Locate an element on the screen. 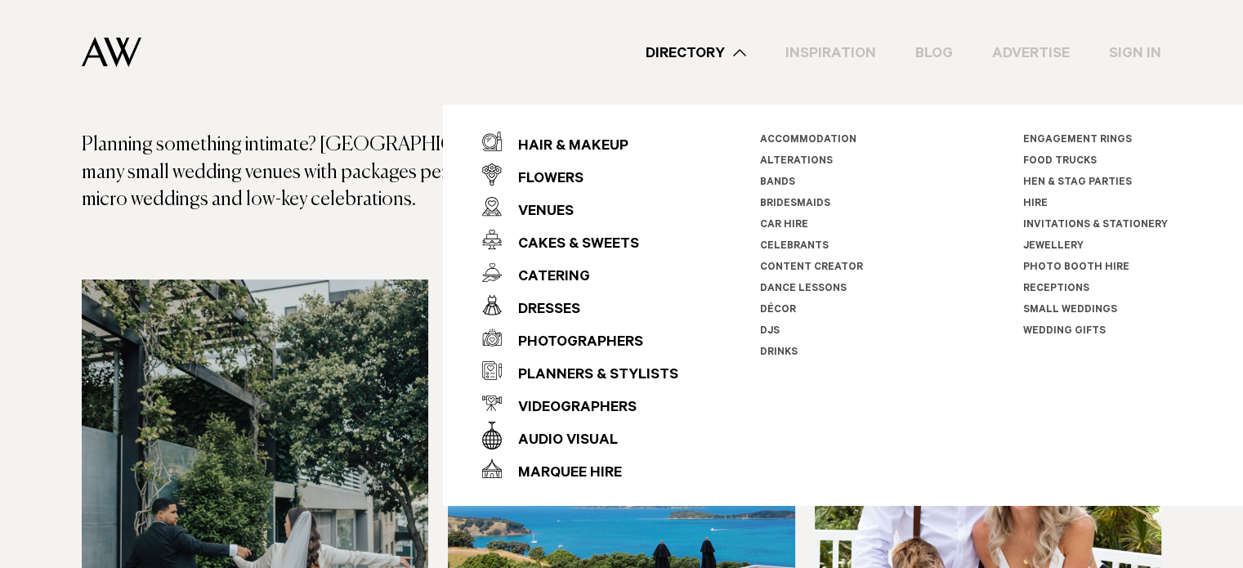 Image resolution: width=1243 pixels, height=568 pixels. a: Wedding Gifts is located at coordinates (1064, 332).